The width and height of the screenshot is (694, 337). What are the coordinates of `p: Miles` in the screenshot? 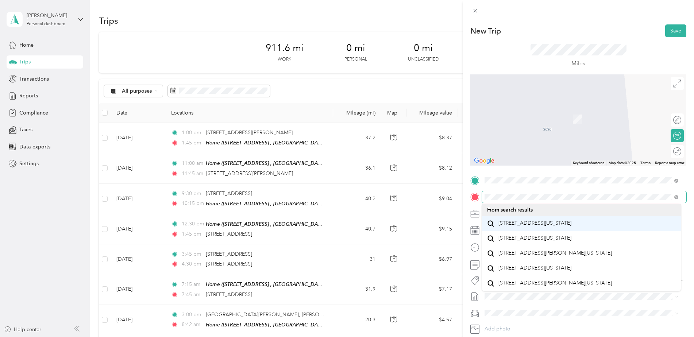 It's located at (578, 63).